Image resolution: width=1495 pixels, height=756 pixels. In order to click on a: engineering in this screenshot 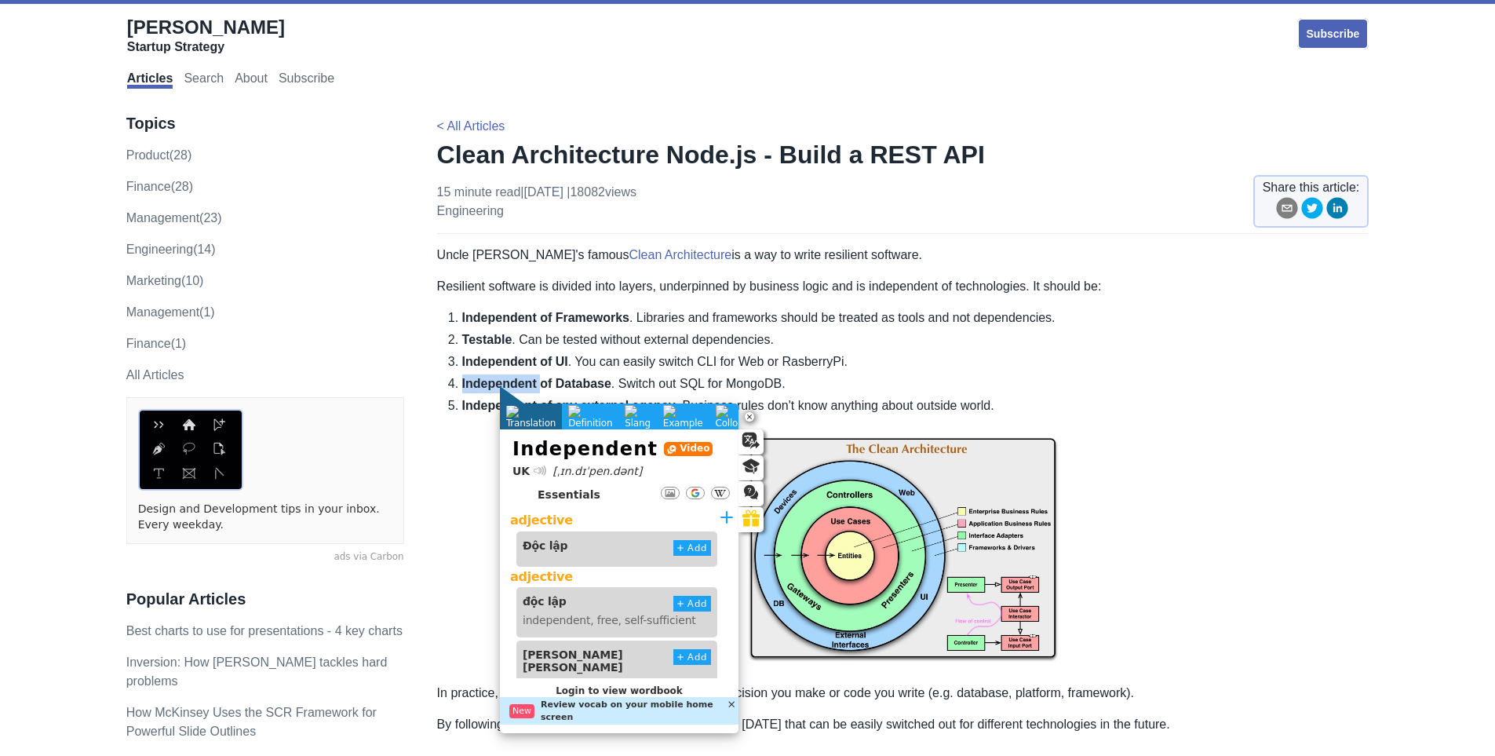, I will do `click(470, 210)`.